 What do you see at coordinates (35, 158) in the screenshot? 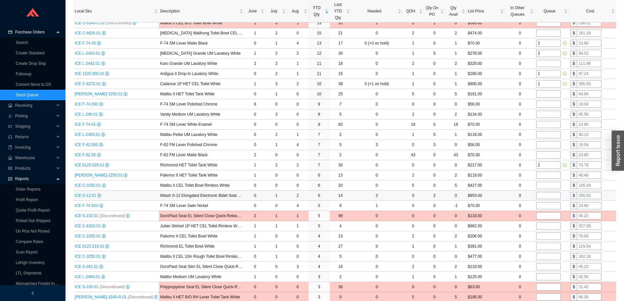
I see `span: Warehouse` at bounding box center [35, 158].